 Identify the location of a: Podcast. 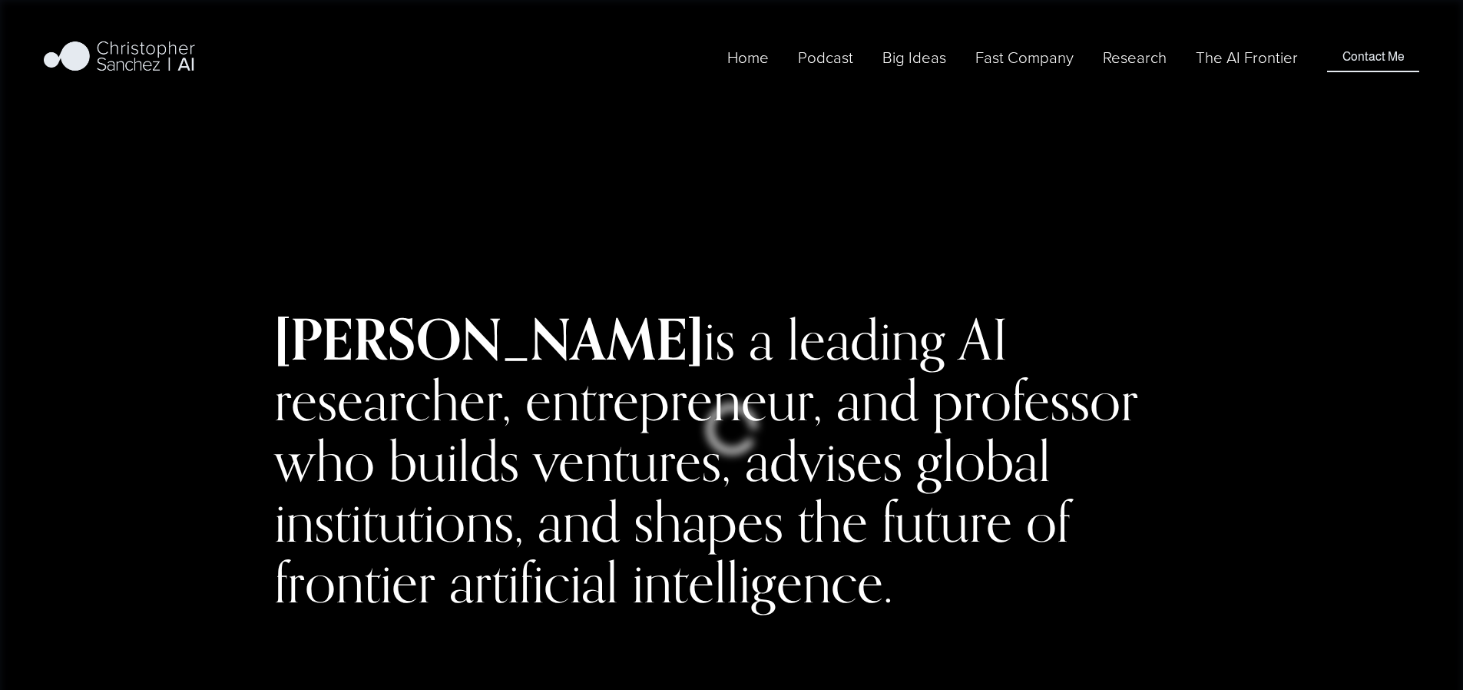
(826, 57).